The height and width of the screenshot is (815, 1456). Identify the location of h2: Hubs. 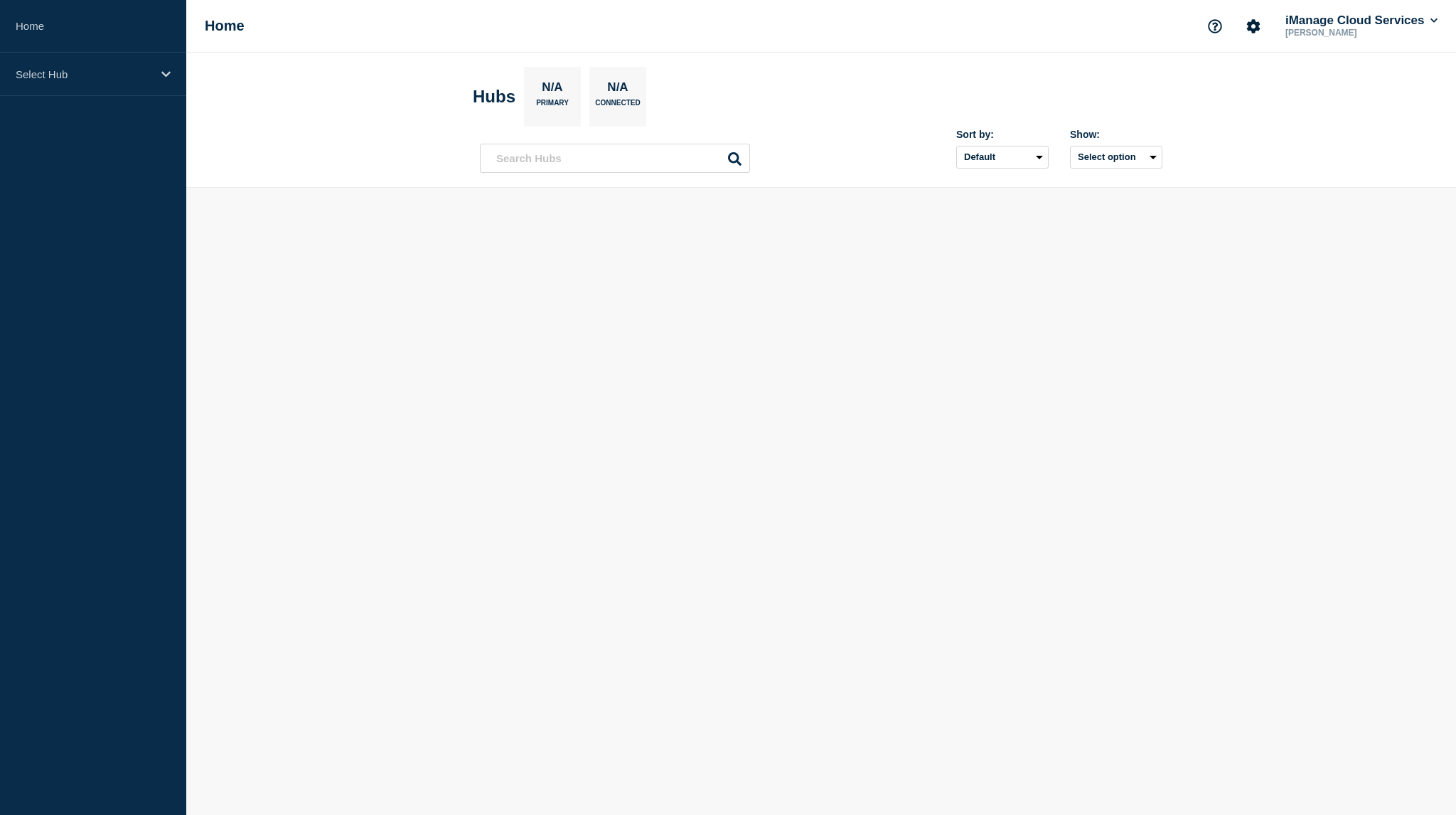
(494, 96).